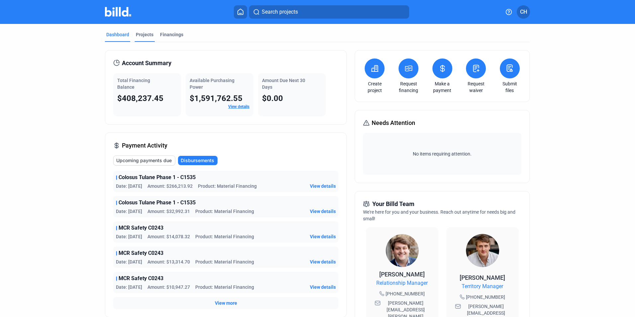 The height and width of the screenshot is (317, 635). I want to click on img: Billd Company Logo, so click(118, 12).